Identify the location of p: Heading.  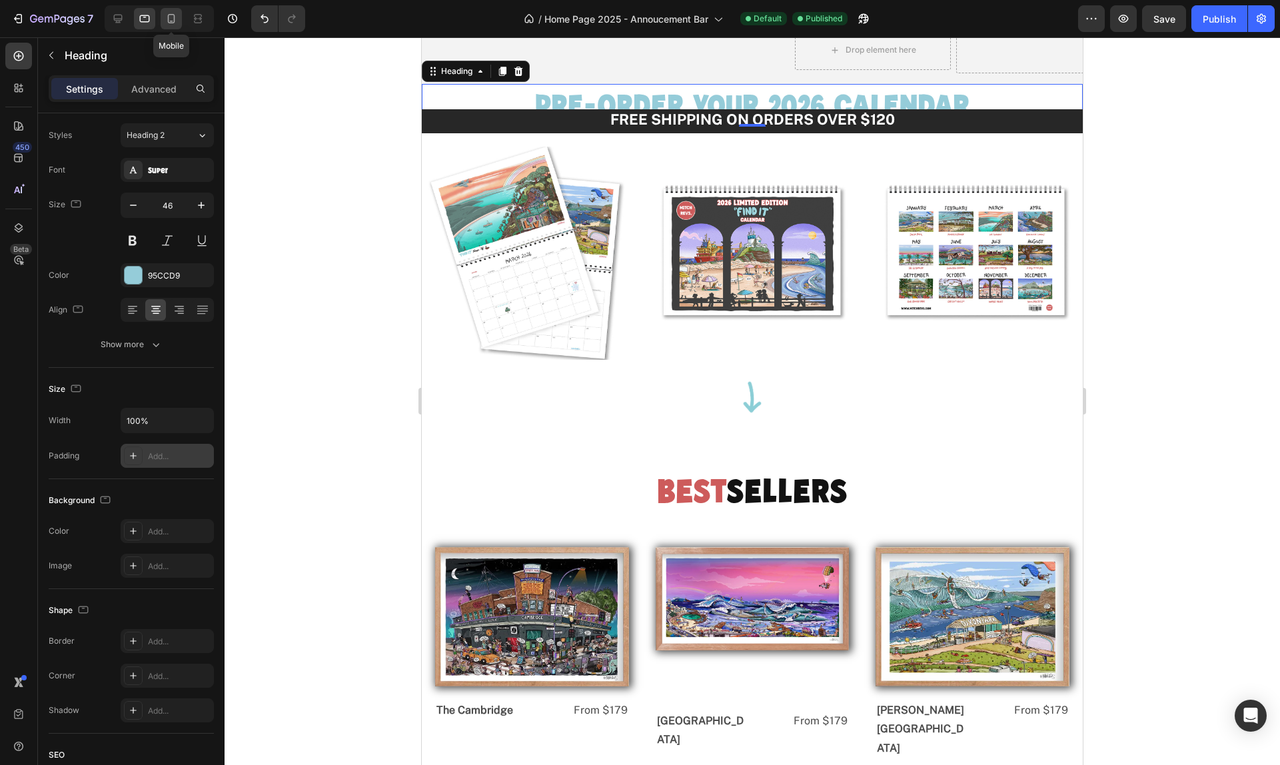
(137, 55).